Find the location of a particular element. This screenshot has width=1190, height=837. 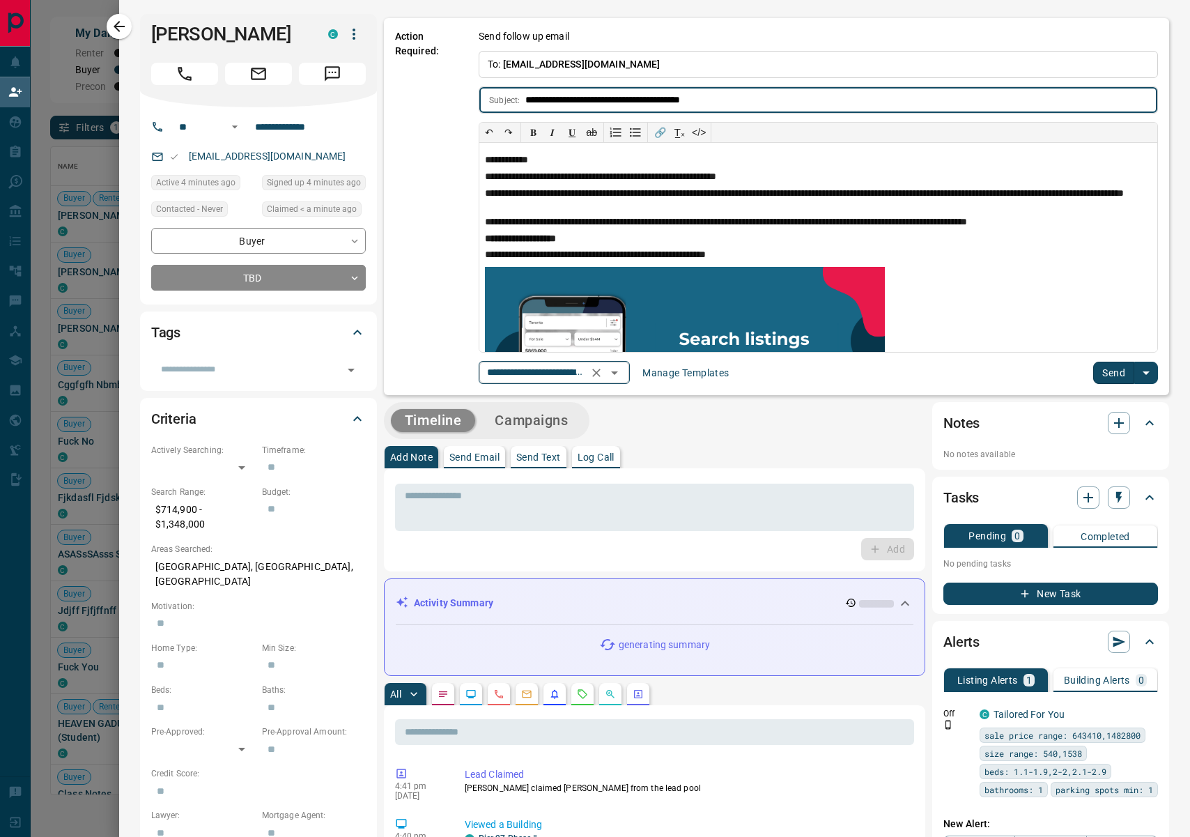

div: Tasks is located at coordinates (1051, 497).